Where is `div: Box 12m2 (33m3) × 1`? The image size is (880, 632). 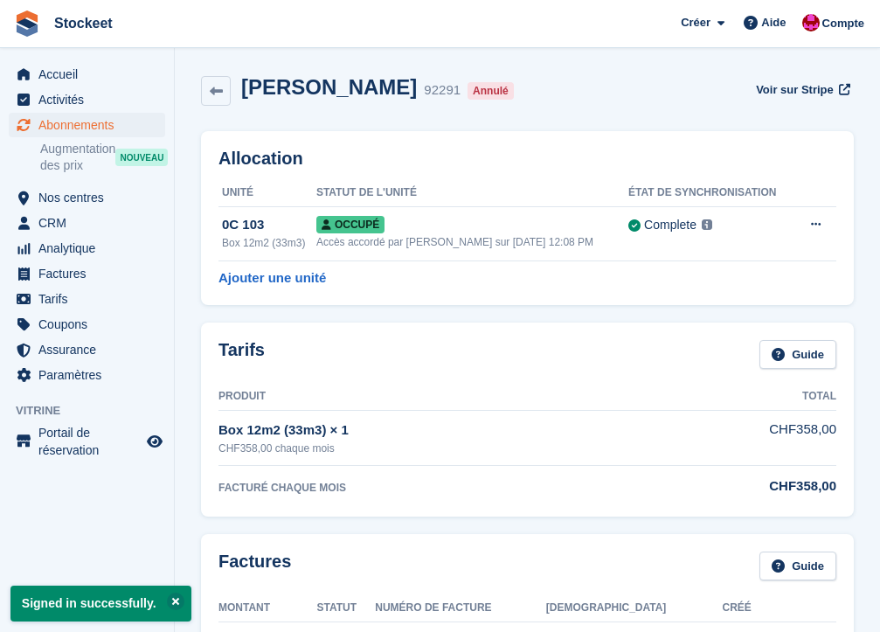 div: Box 12m2 (33m3) × 1 is located at coordinates (422, 430).